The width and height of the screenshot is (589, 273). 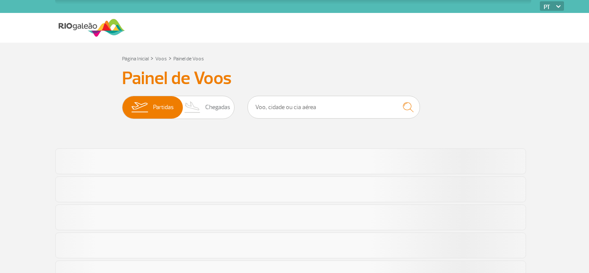 I want to click on input: Voo, cidade ou cia aérea, so click(x=334, y=107).